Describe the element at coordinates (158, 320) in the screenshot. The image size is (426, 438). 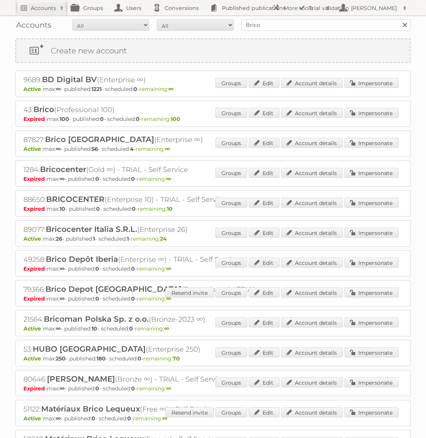
I see `h2: 21564: (Bronze-2023 ∞)` at that location.